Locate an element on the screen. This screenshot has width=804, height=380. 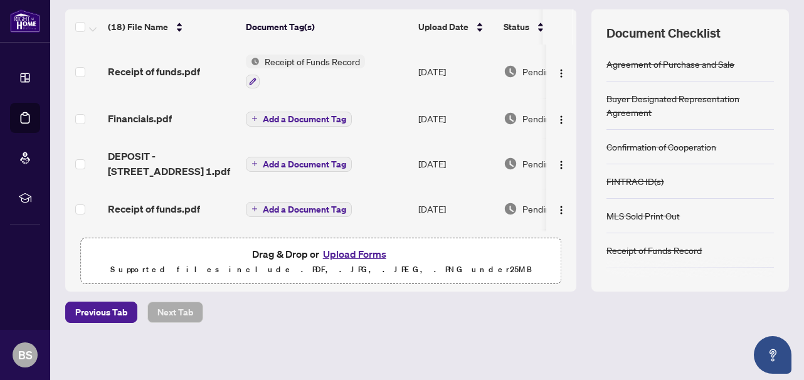
span: Financials.pdf is located at coordinates (140, 119).